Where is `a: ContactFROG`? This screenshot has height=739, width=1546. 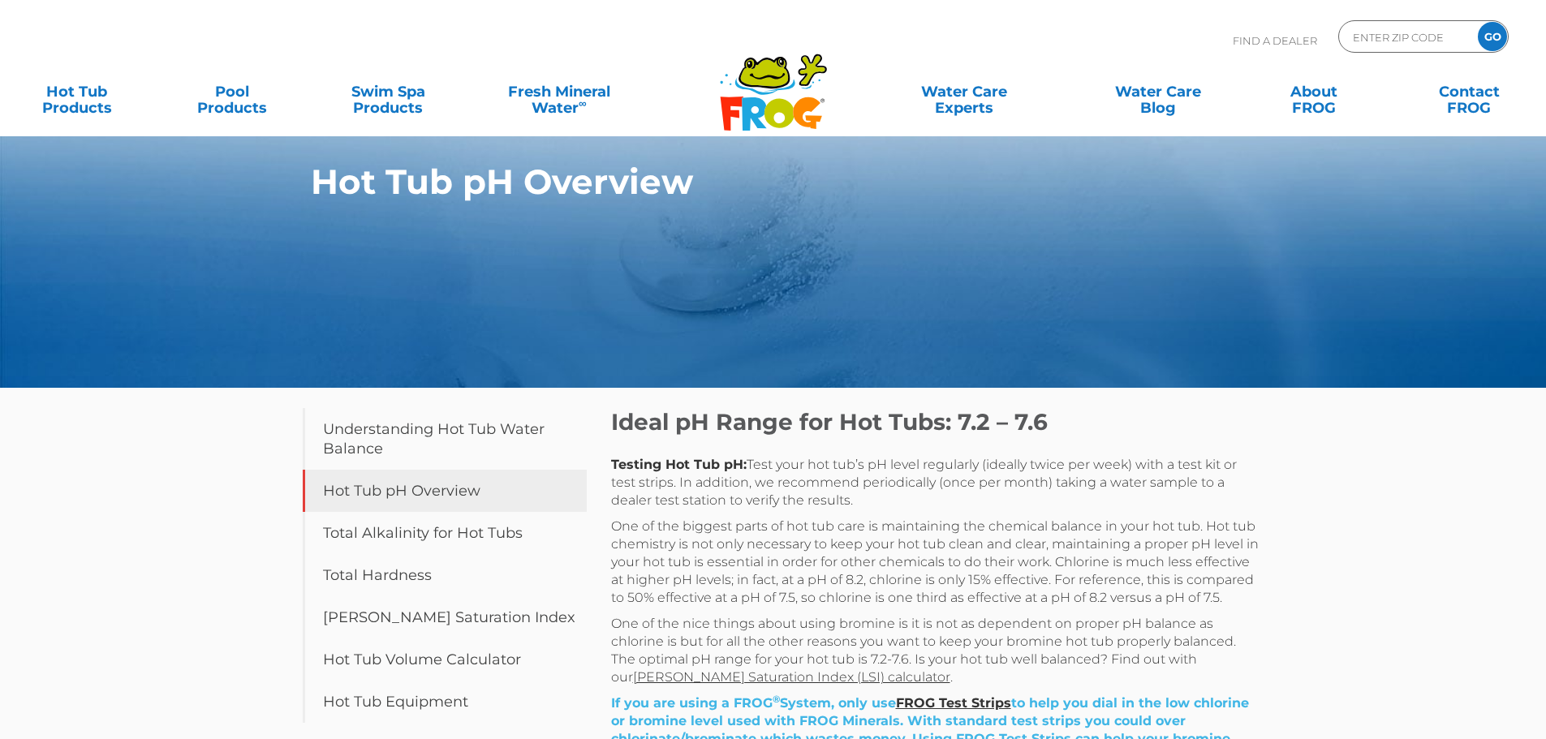 a: ContactFROG is located at coordinates (1469, 92).